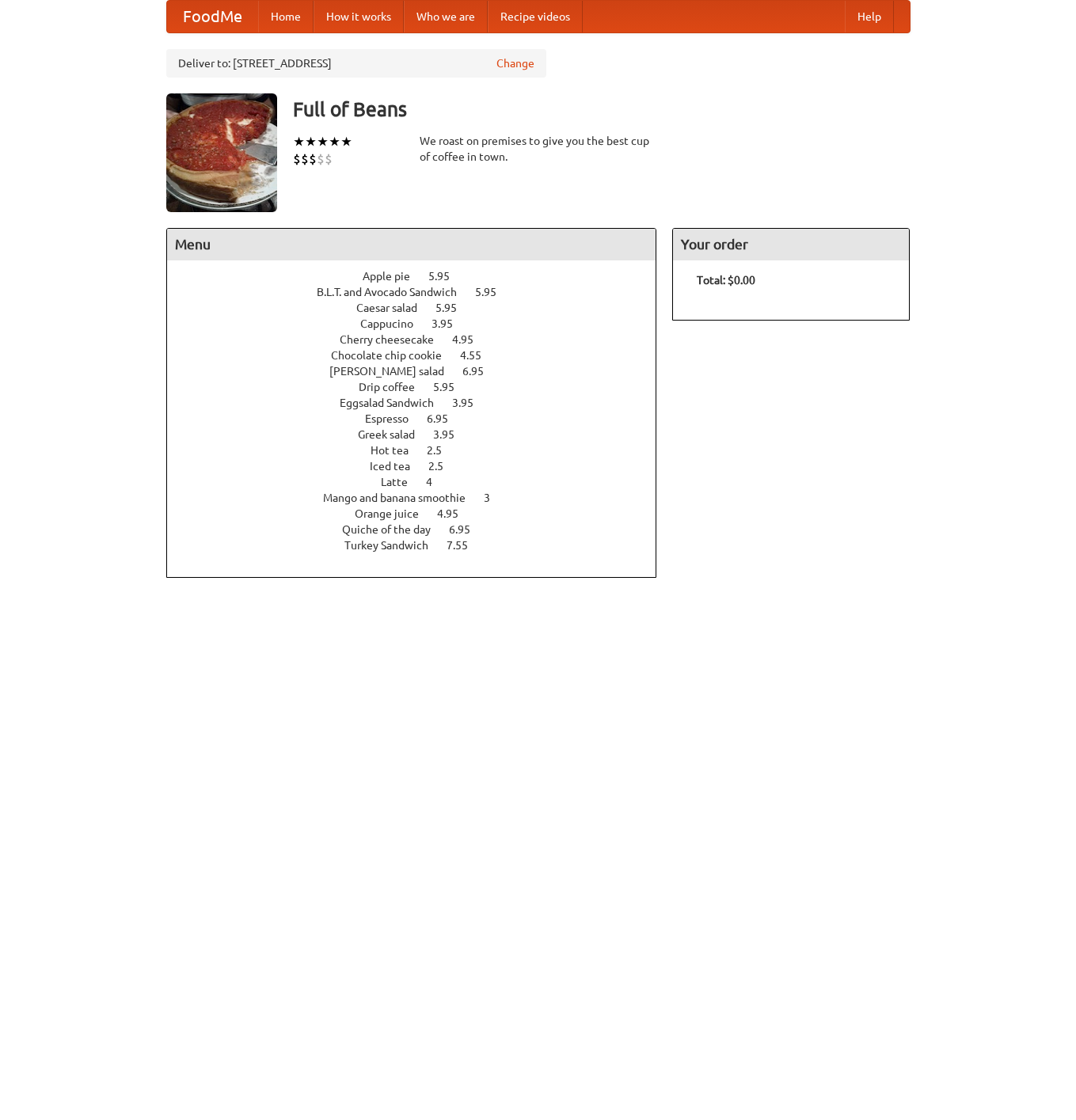 This screenshot has width=1076, height=1120. Describe the element at coordinates (394, 276) in the screenshot. I see `span: Apple pie` at that location.